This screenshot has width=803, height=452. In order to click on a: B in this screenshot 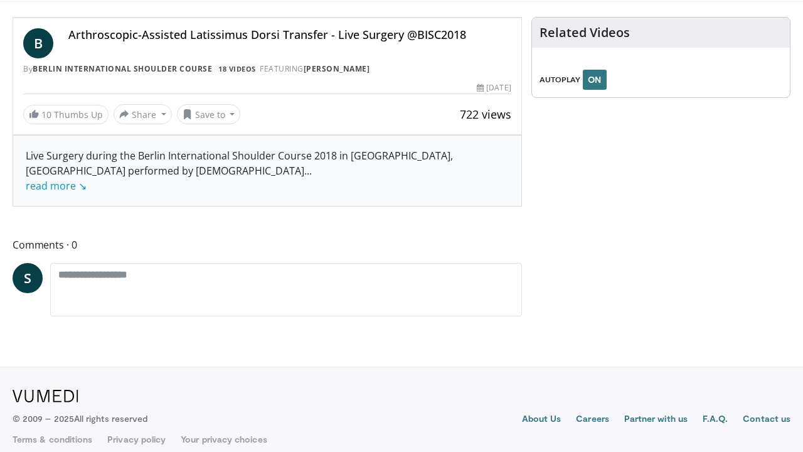, I will do `click(38, 43)`.